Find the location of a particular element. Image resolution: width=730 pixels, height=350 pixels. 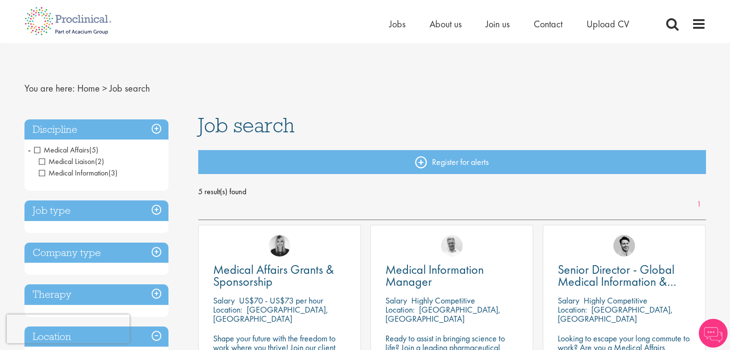

span: You are here: is located at coordinates (49, 88).